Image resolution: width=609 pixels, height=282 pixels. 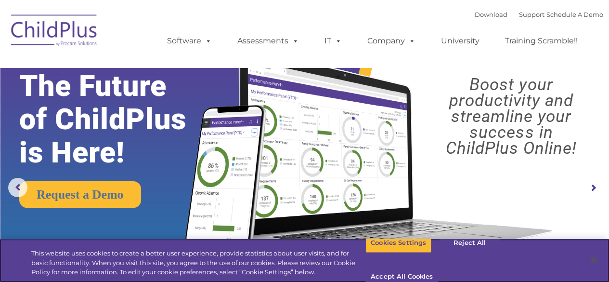 What do you see at coordinates (148, 67) in the screenshot?
I see `span: Last name` at bounding box center [148, 67].